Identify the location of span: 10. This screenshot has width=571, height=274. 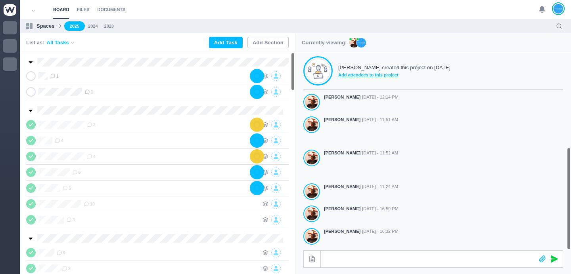
(89, 204).